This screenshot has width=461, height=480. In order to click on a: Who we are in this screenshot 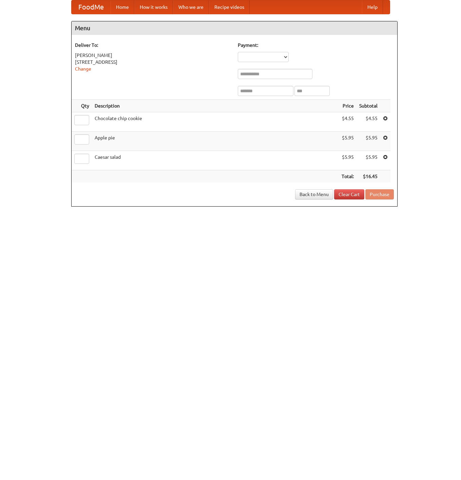, I will do `click(191, 7)`.